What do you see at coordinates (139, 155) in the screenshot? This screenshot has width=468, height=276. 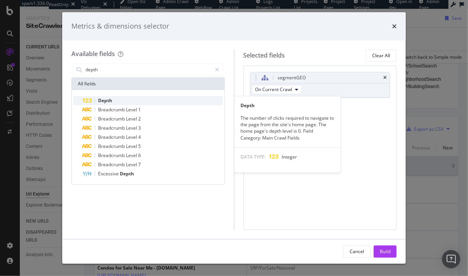 I see `span: 6` at bounding box center [139, 155].